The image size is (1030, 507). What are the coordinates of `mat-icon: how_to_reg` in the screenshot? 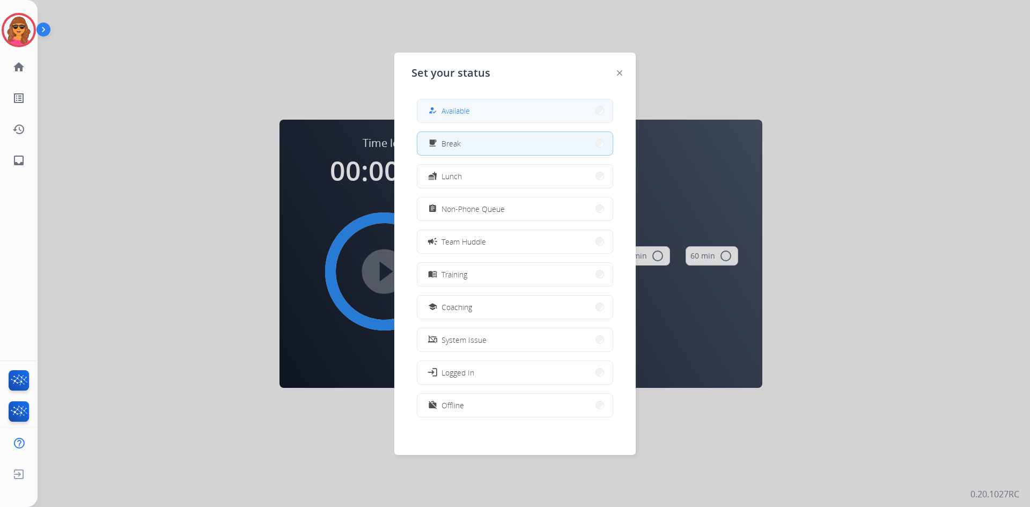 It's located at (432, 110).